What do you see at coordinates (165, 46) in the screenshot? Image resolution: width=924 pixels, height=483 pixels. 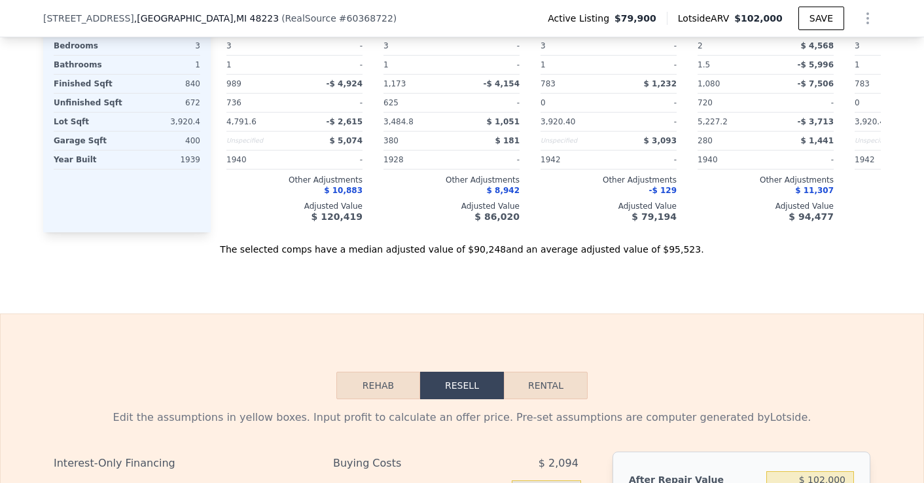 I see `div: 3` at bounding box center [165, 46].